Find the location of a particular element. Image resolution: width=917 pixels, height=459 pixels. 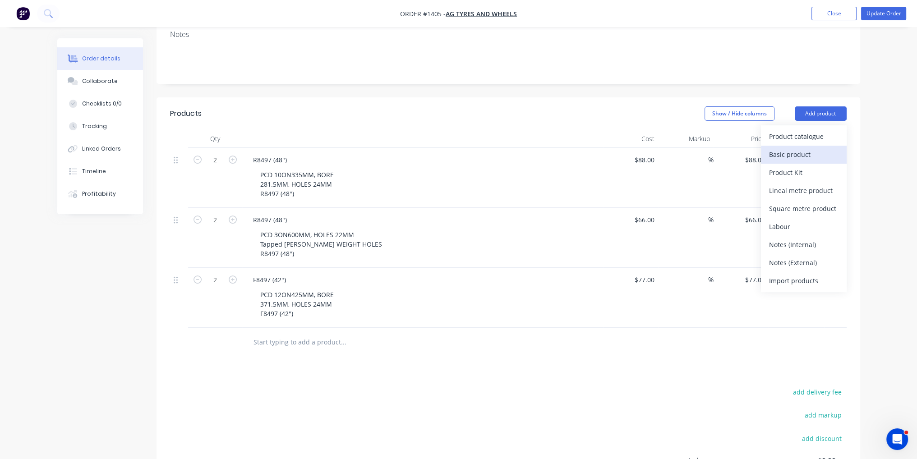

div: Basic product is located at coordinates (804, 154).